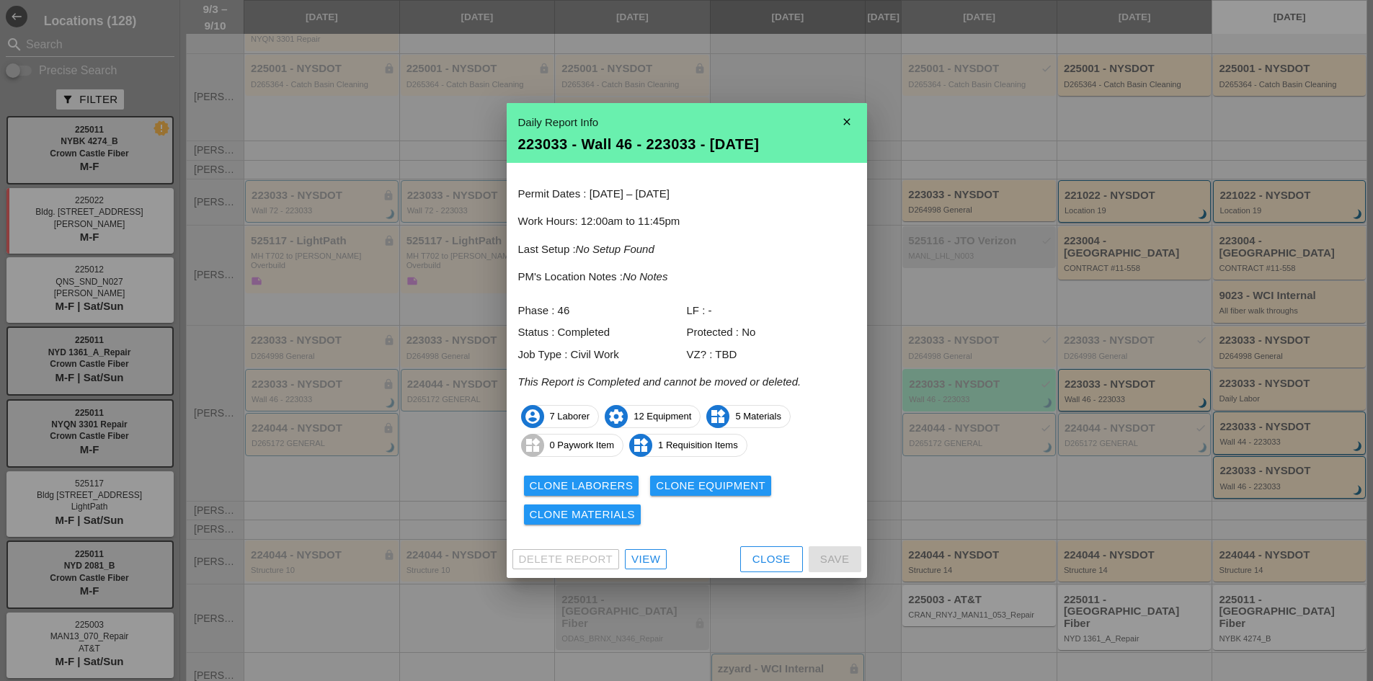  I want to click on button: Clone Laborers, so click(582, 486).